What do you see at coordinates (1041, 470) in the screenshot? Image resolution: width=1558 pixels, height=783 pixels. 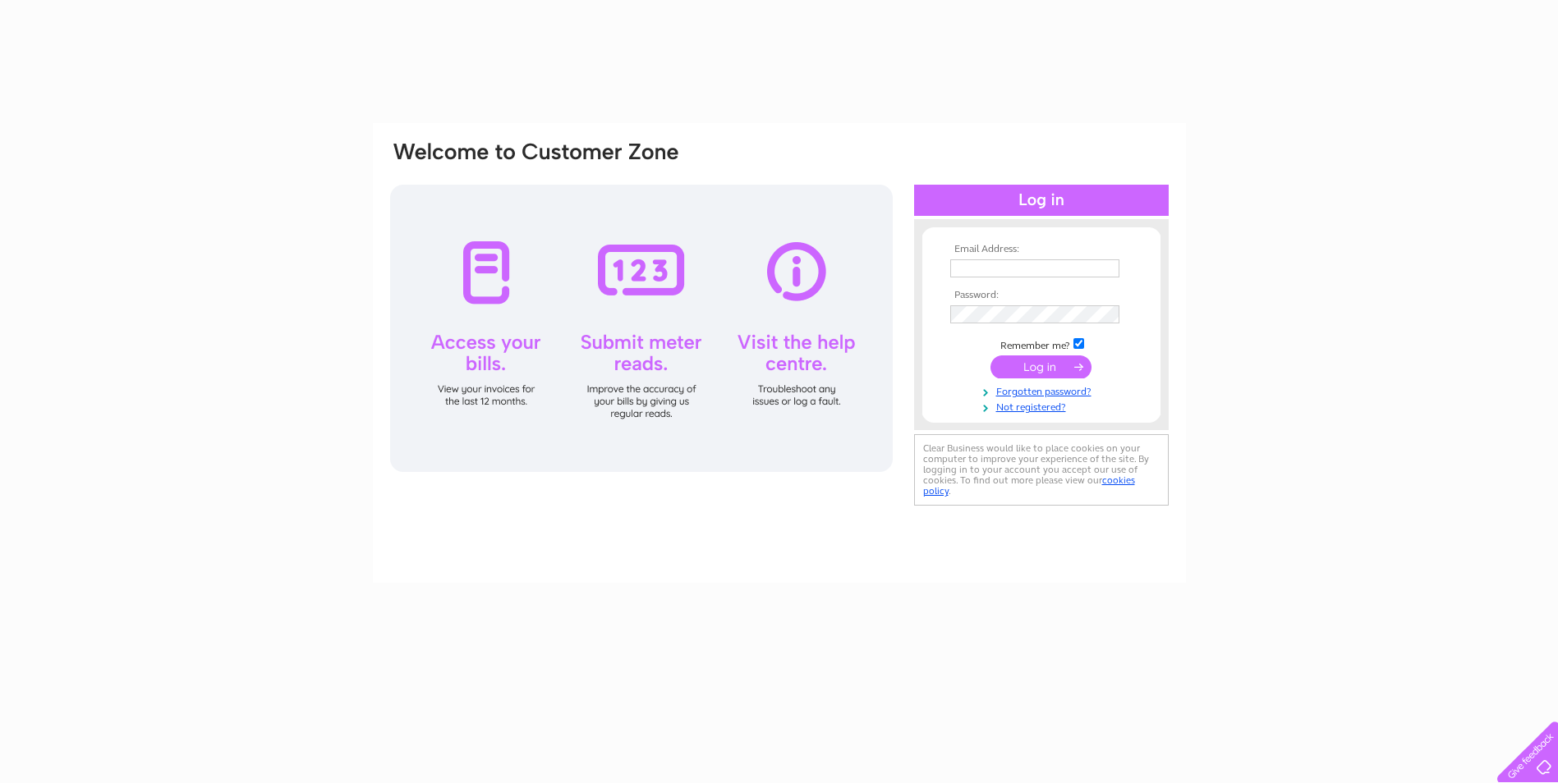 I see `div: Clear Business would like to place cookies on your computer to improve your experience of the sit...` at bounding box center [1041, 470].